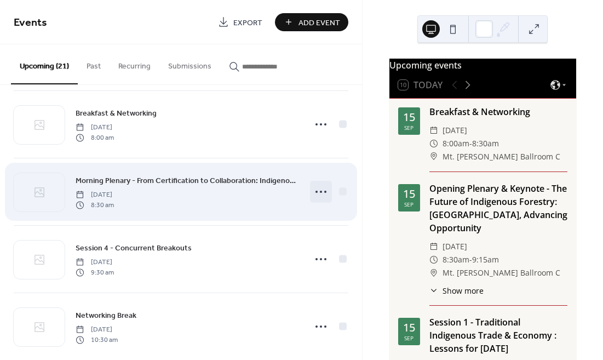 The image size is (603, 360). Describe the element at coordinates (456, 144) in the screenshot. I see `span: 8:00am` at that location.